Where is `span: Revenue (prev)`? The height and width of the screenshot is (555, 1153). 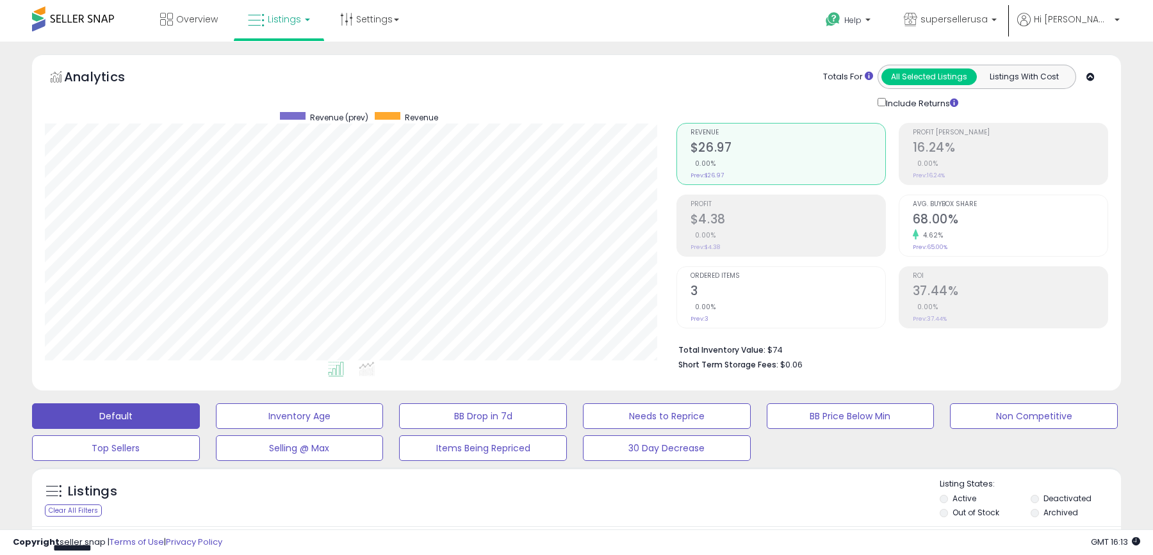 span: Revenue (prev) is located at coordinates (339, 117).